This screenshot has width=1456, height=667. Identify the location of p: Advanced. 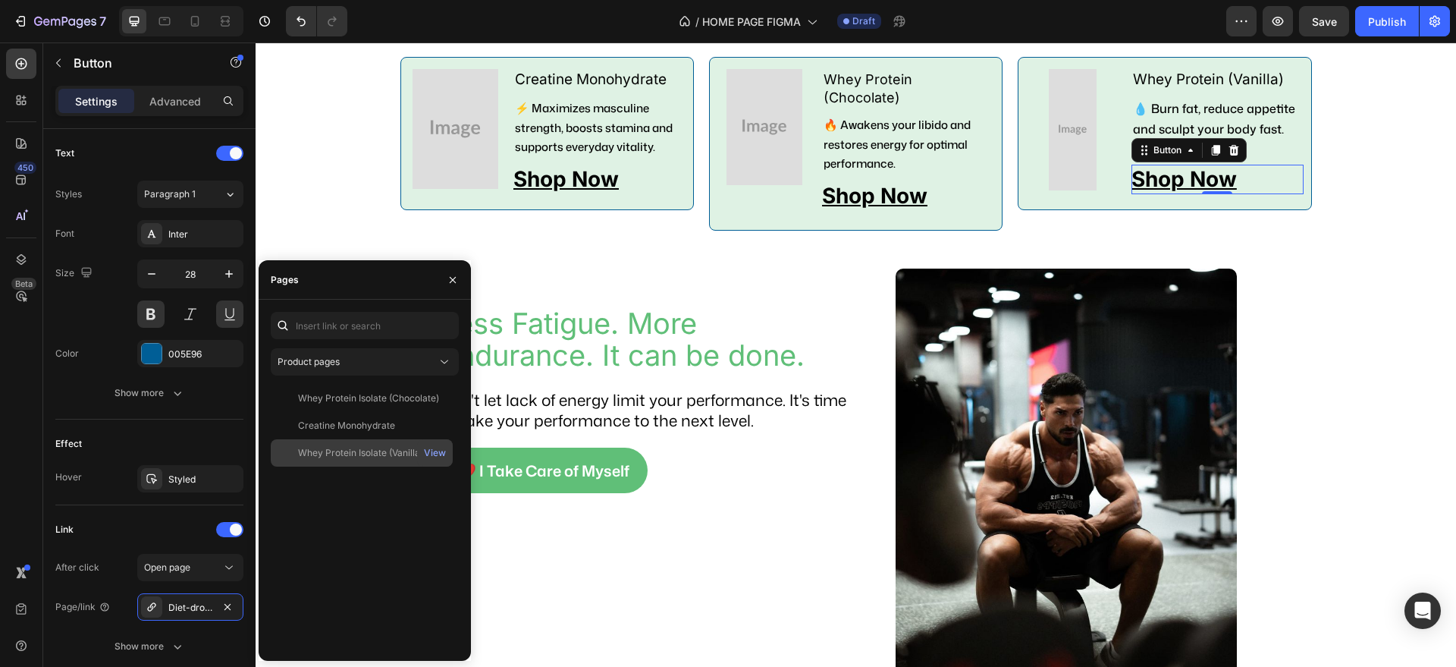
(175, 101).